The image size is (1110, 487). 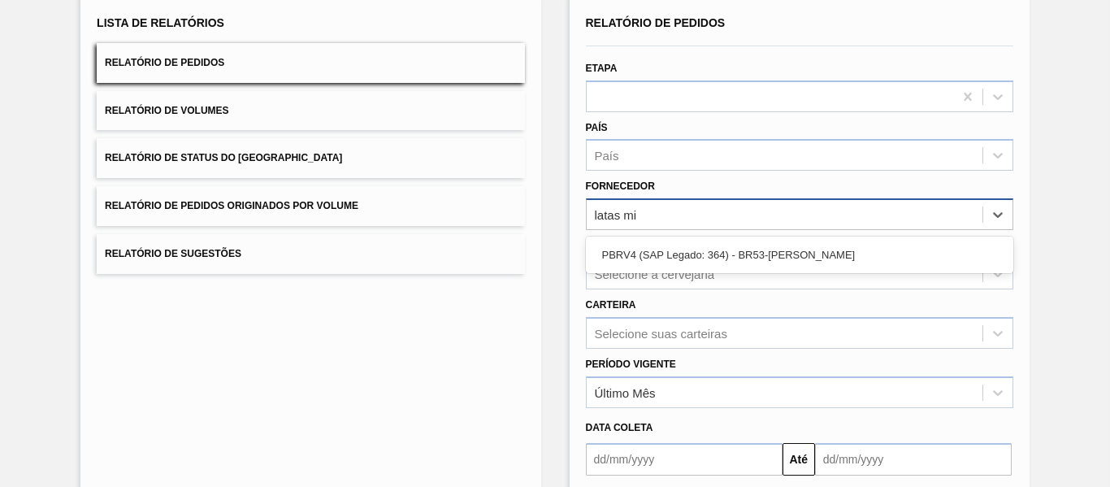 I want to click on label: Carteira, so click(x=611, y=305).